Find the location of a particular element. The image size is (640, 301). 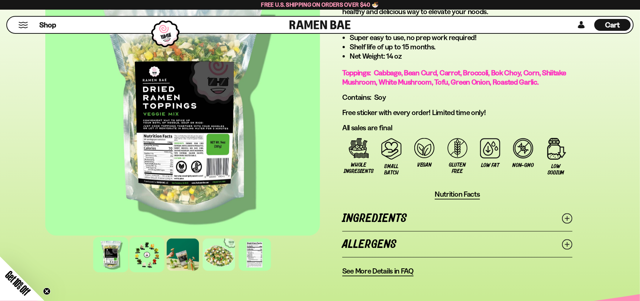

a: Cart is located at coordinates (613, 25).